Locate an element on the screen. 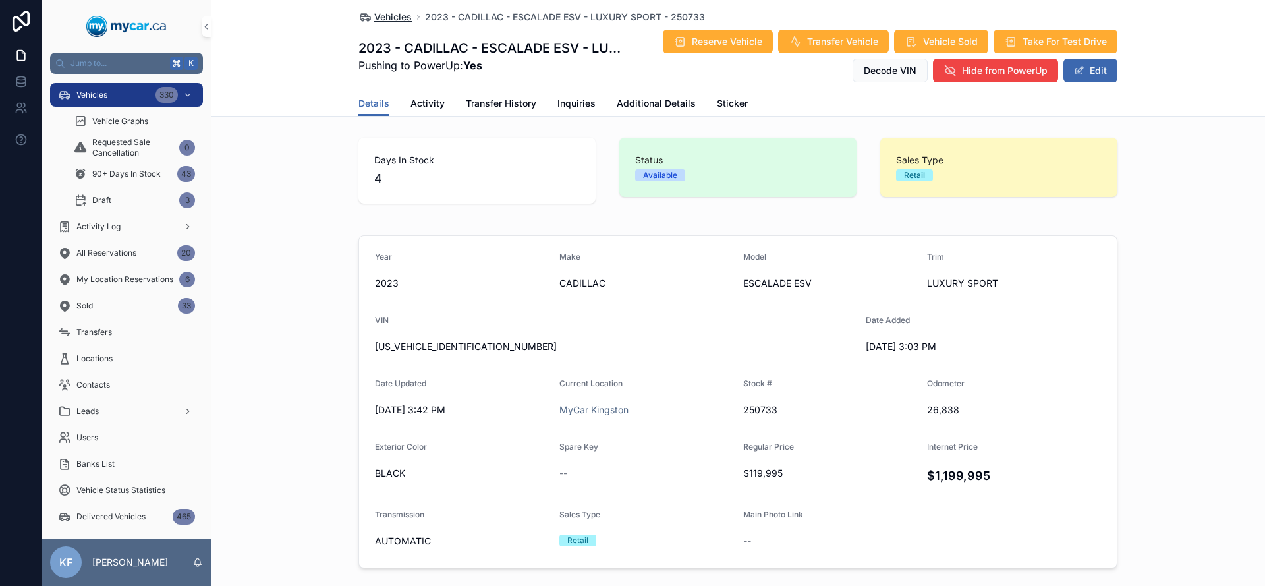 The image size is (1265, 586). a: Requested Sale Cancellation0 is located at coordinates (134, 148).